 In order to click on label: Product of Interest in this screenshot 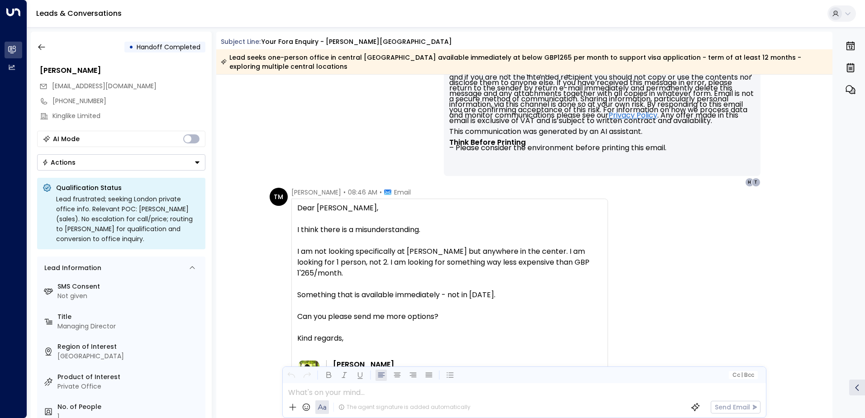, I will do `click(129, 377)`.